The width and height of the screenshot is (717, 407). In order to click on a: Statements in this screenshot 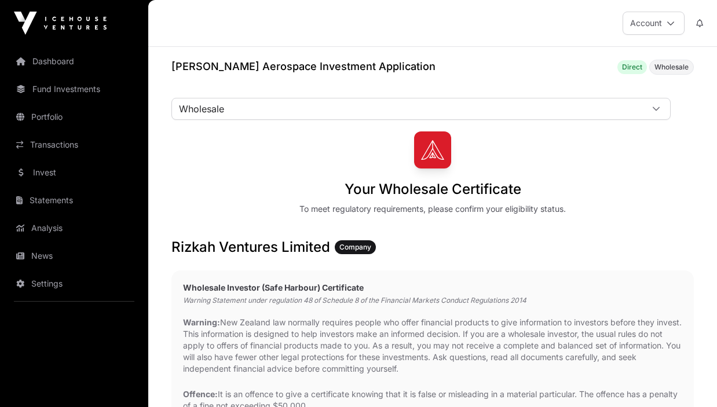, I will do `click(74, 200)`.